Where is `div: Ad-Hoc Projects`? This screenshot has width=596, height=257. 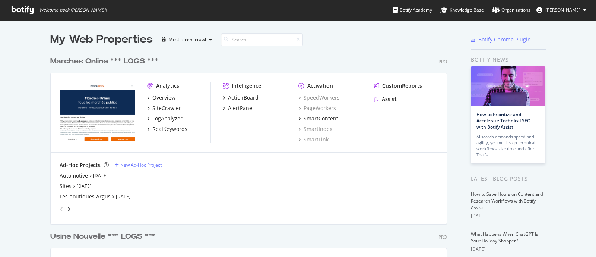 div: Ad-Hoc Projects is located at coordinates (80, 165).